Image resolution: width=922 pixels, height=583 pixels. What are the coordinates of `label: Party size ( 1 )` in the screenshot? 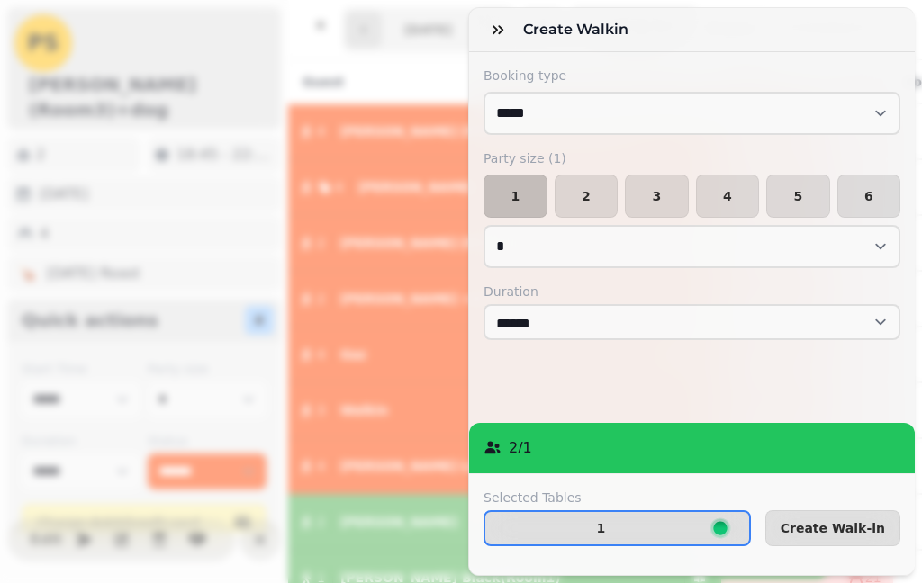 It's located at (692, 158).